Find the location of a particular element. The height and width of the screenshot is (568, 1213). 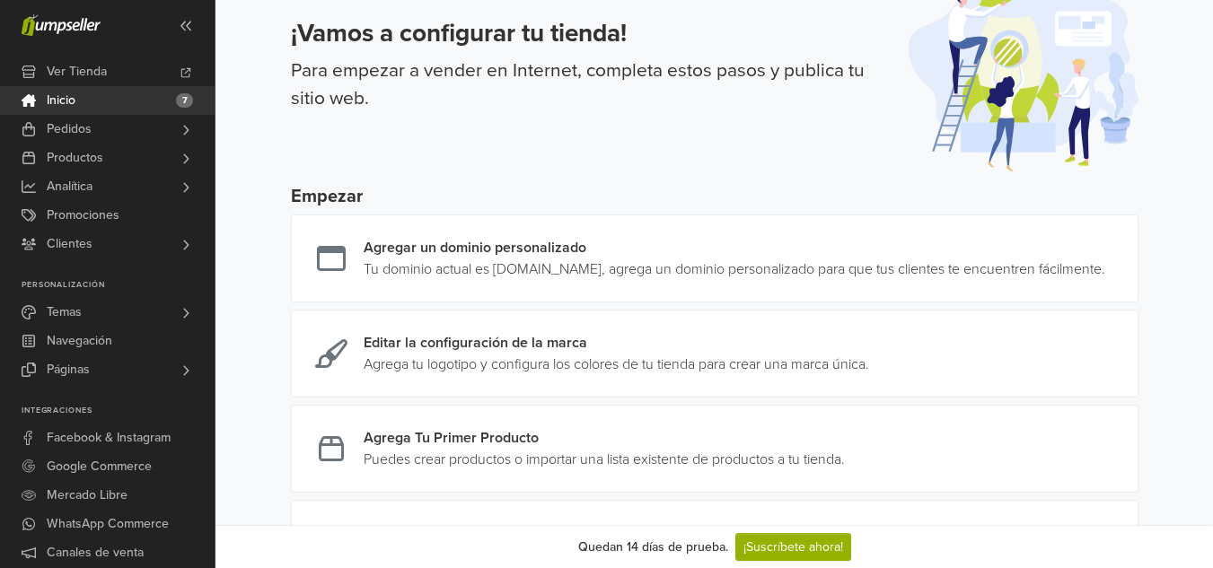

h3: ¡Vamos a configurar tu tienda! is located at coordinates (589, 34).